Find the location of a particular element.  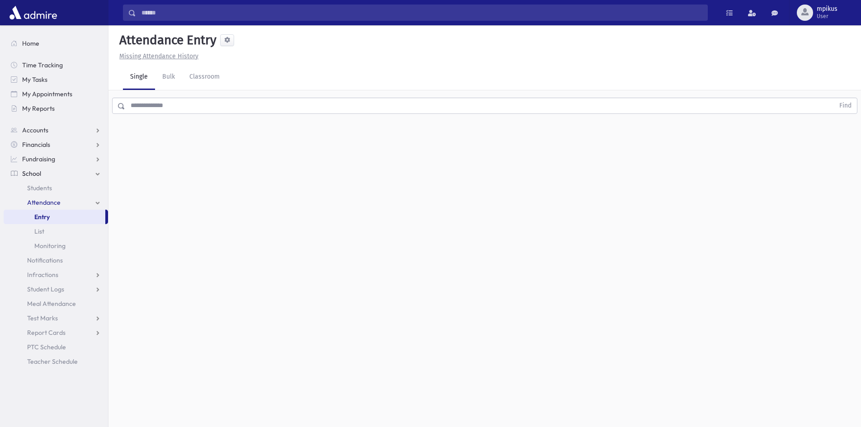

a: Student Logs is located at coordinates (56, 289).